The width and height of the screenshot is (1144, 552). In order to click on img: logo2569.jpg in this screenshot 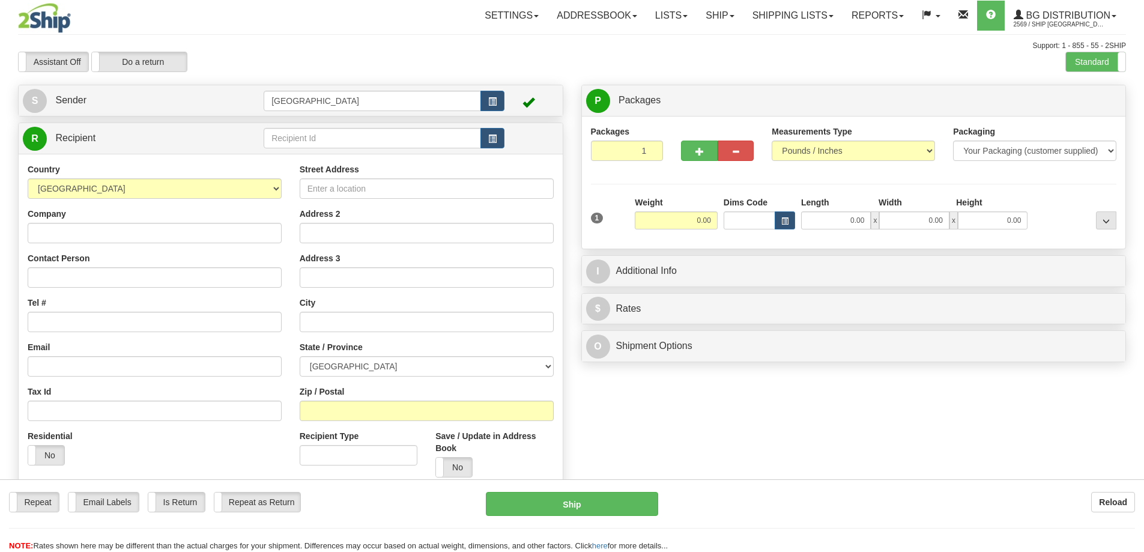, I will do `click(44, 18)`.